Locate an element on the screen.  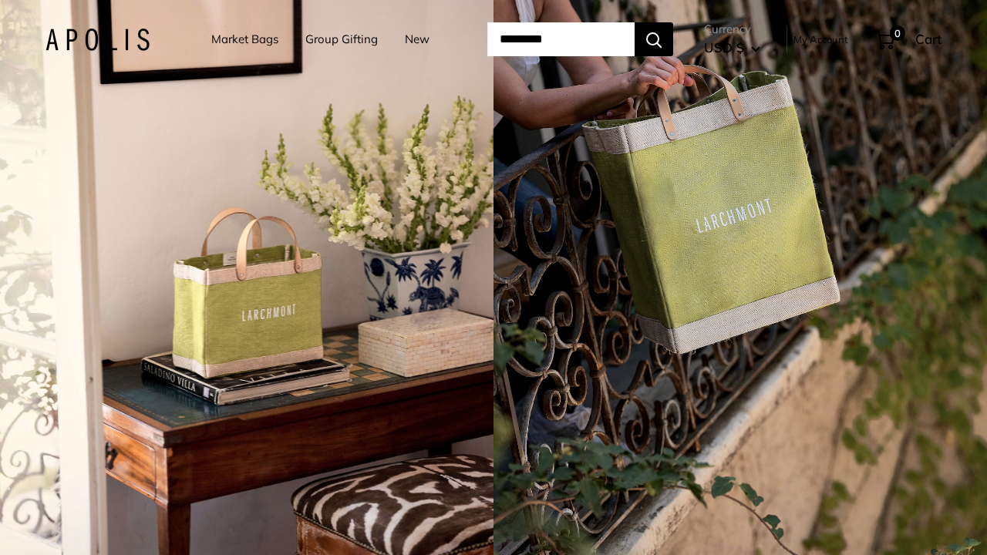
button: USD $ is located at coordinates (732, 48).